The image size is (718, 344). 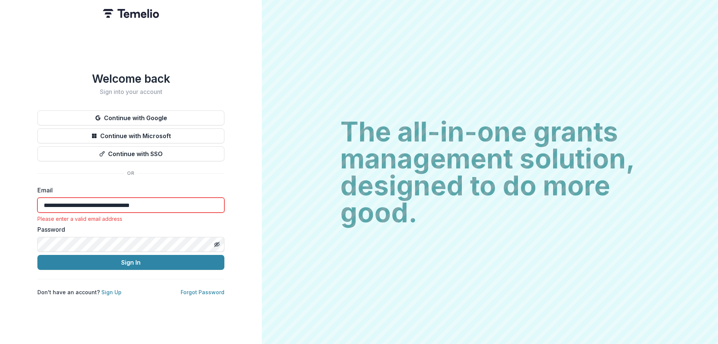 I want to click on button: Sign In, so click(x=131, y=262).